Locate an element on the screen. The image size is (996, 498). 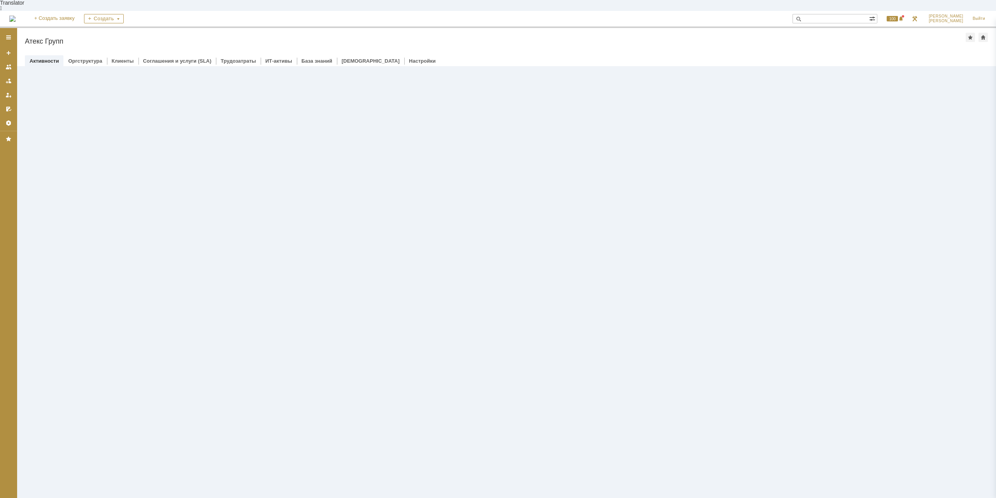
a: Соглашения и услуги (SLA) is located at coordinates (177, 61).